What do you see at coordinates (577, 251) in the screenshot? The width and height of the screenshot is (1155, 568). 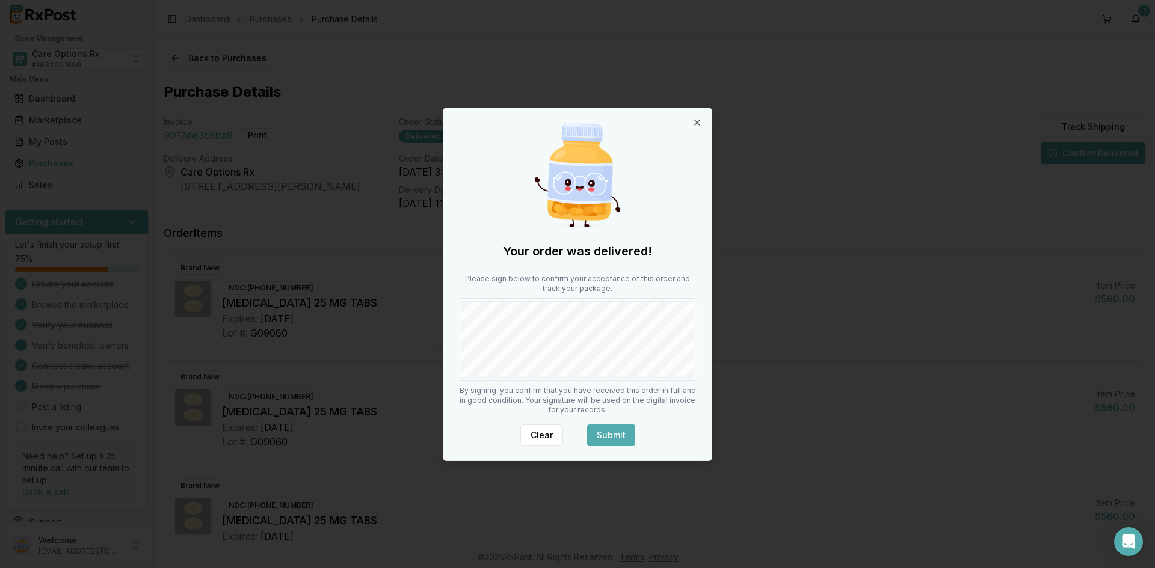 I see `h2: Your order was delivered!` at bounding box center [577, 251].